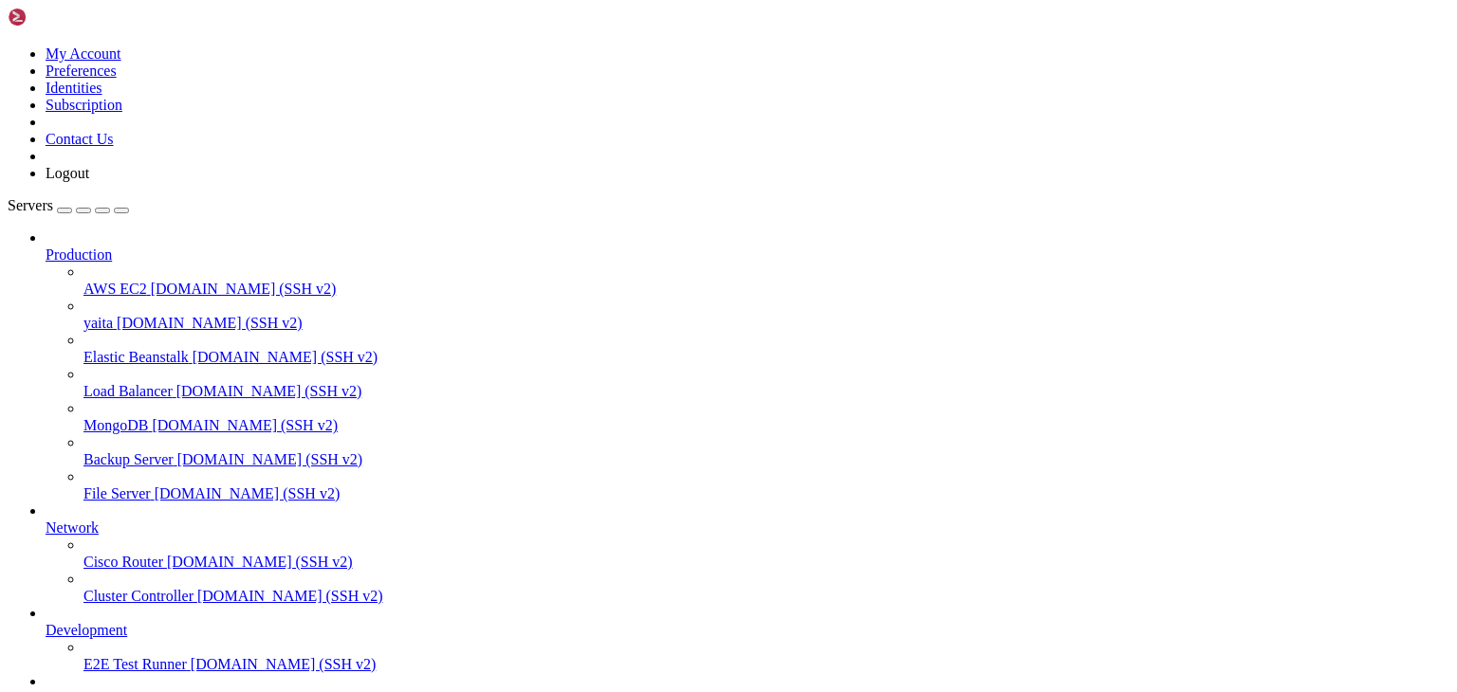 This screenshot has height=692, width=1457. What do you see at coordinates (747, 639) in the screenshot?
I see `li: Development` at bounding box center [747, 639].